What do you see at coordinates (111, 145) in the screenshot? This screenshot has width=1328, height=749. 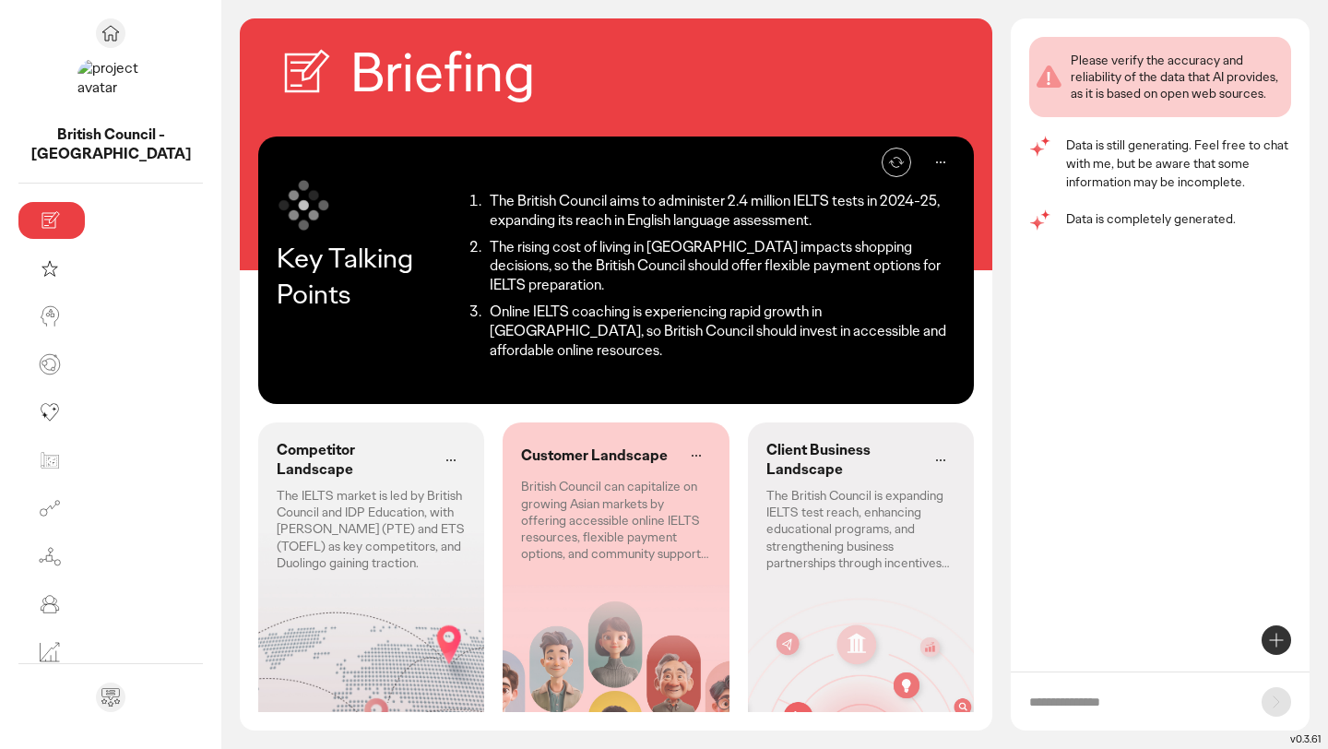 I see `p: British Council - ASIA` at bounding box center [111, 145].